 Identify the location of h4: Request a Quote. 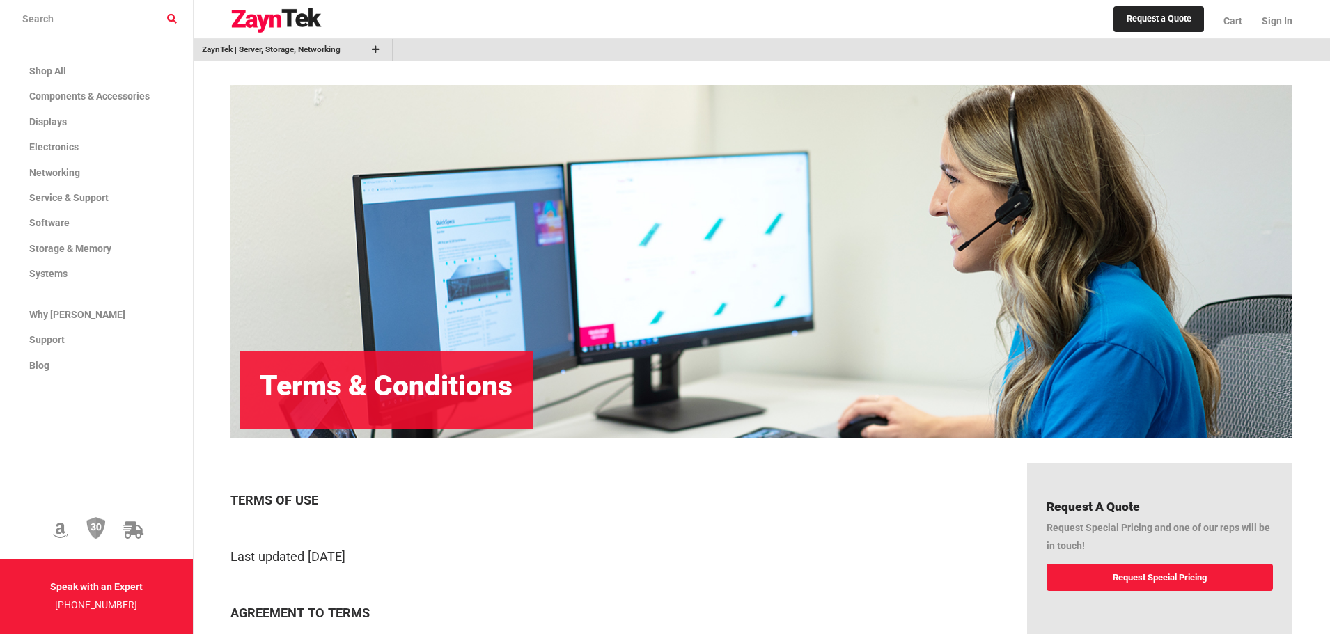
(1159, 507).